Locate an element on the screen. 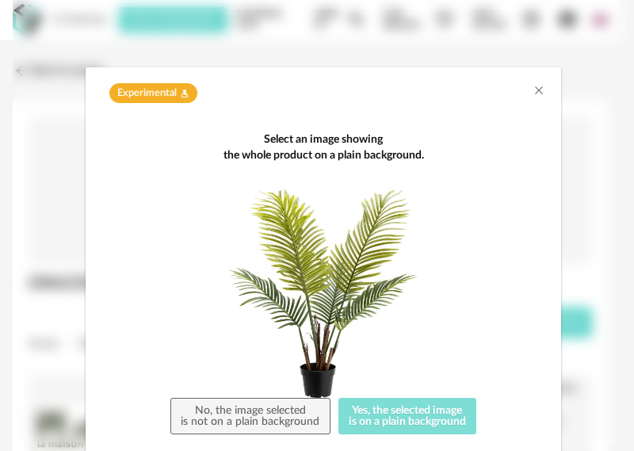 Image resolution: width=634 pixels, height=451 pixels. button: Yes, the selected imageis on a plain background is located at coordinates (407, 416).